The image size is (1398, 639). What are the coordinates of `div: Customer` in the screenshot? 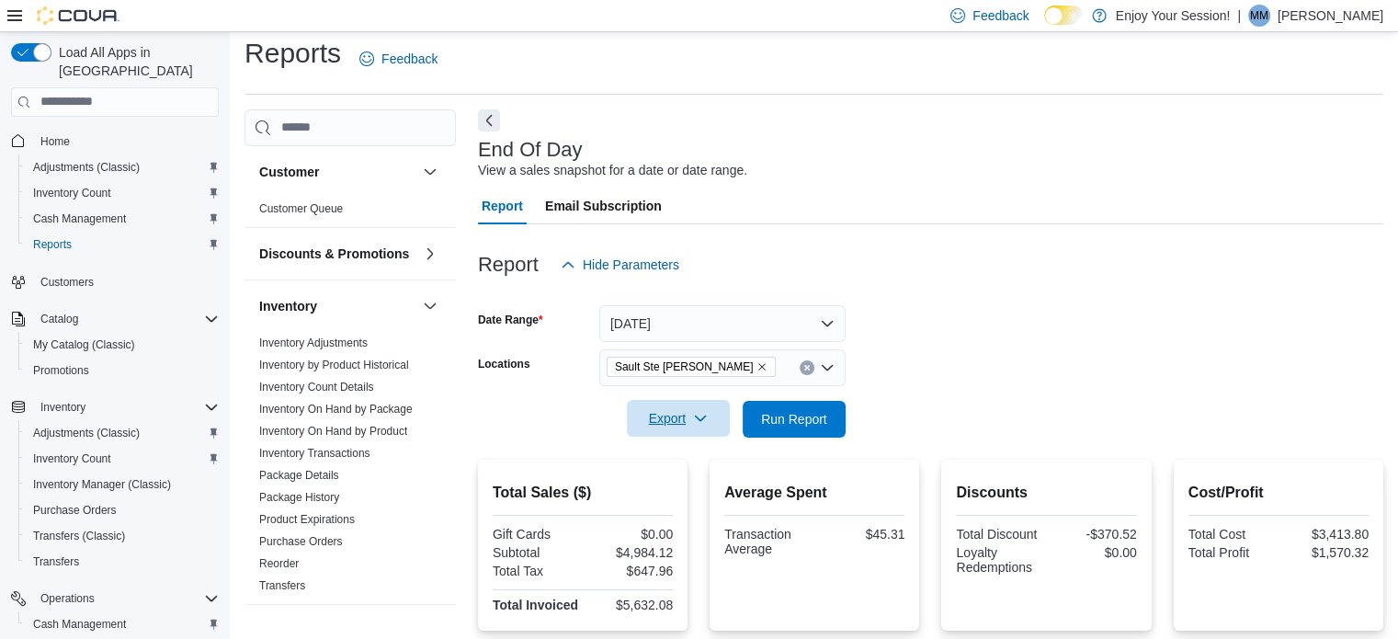 It's located at (350, 212).